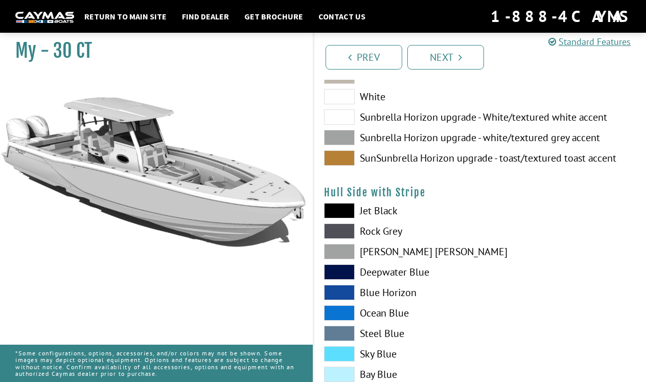 This screenshot has height=382, width=646. I want to click on label: Sunbrella Horizon upgrade - white/textured grey accent, so click(397, 138).